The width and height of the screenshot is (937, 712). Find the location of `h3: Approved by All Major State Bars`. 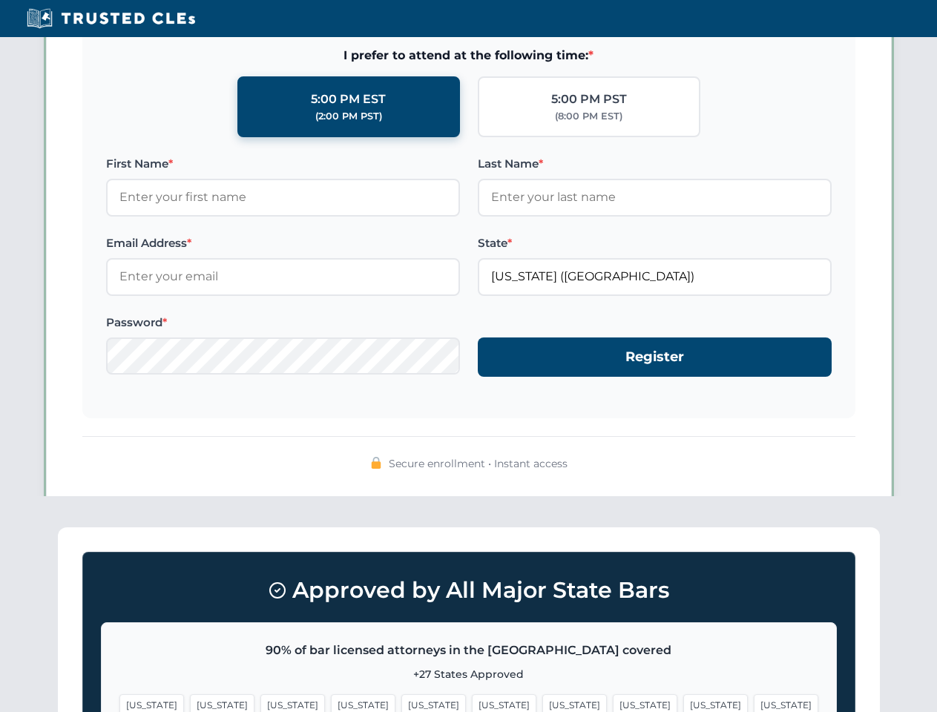

h3: Approved by All Major State Bars is located at coordinates (469, 591).